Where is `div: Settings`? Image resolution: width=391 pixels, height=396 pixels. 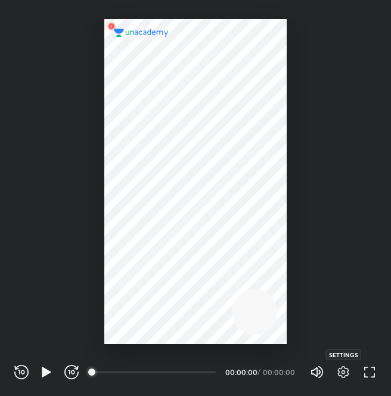
div: Settings is located at coordinates (344, 354).